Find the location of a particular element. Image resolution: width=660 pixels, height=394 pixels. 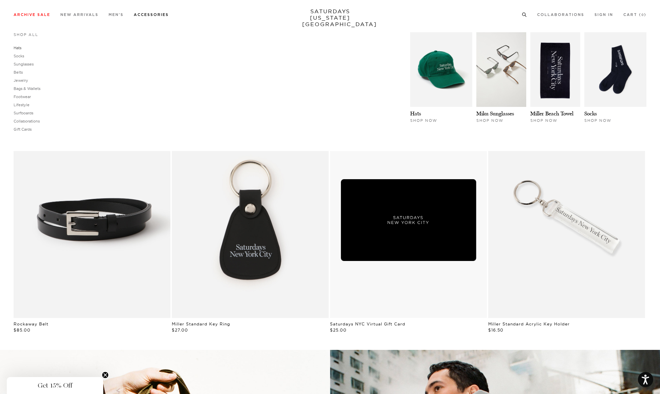

span: Get 15% Off is located at coordinates (55, 386).